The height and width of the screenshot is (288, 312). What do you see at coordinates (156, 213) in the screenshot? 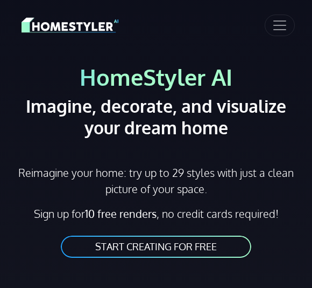
I see `p: Sign up for , no credit cards required!` at bounding box center [156, 213].